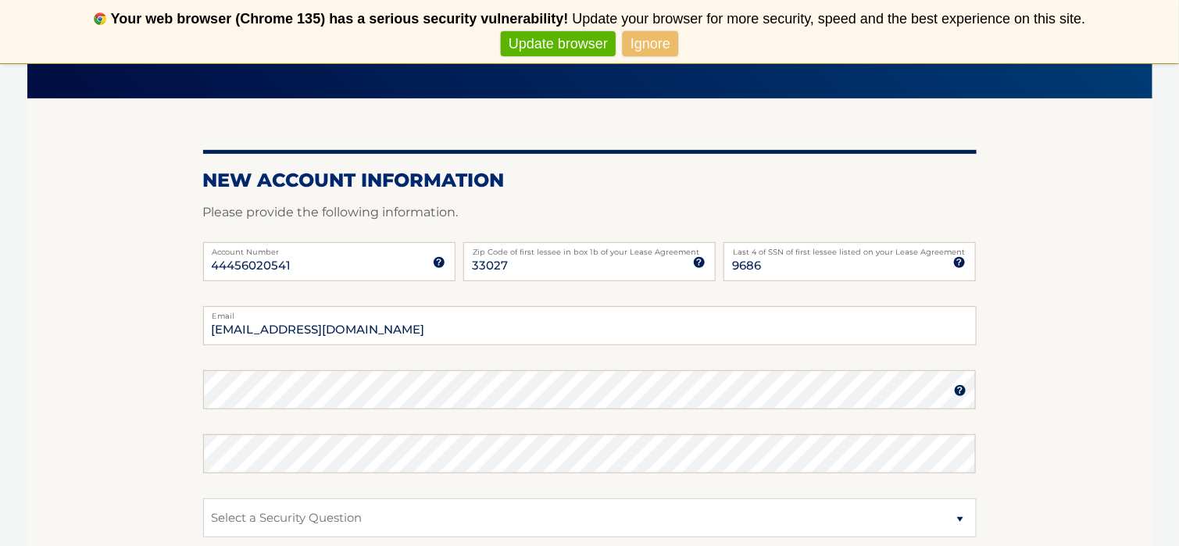  What do you see at coordinates (650, 44) in the screenshot?
I see `a: Ignore` at bounding box center [650, 44].